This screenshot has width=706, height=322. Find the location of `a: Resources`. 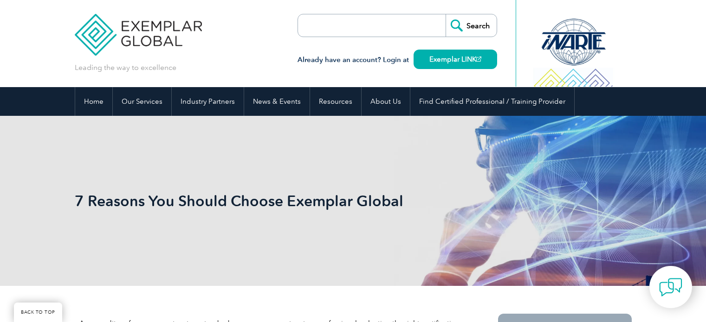

a: Resources is located at coordinates (335, 102).